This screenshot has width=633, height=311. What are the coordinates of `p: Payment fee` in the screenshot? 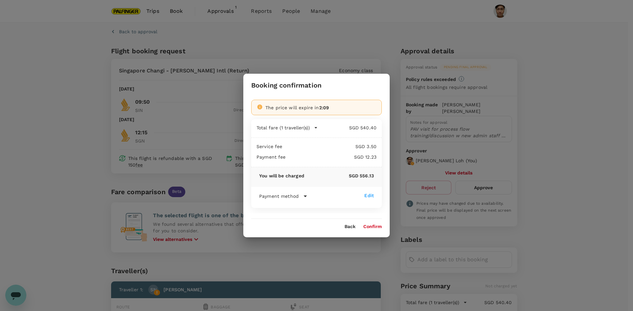 It's located at (271, 157).